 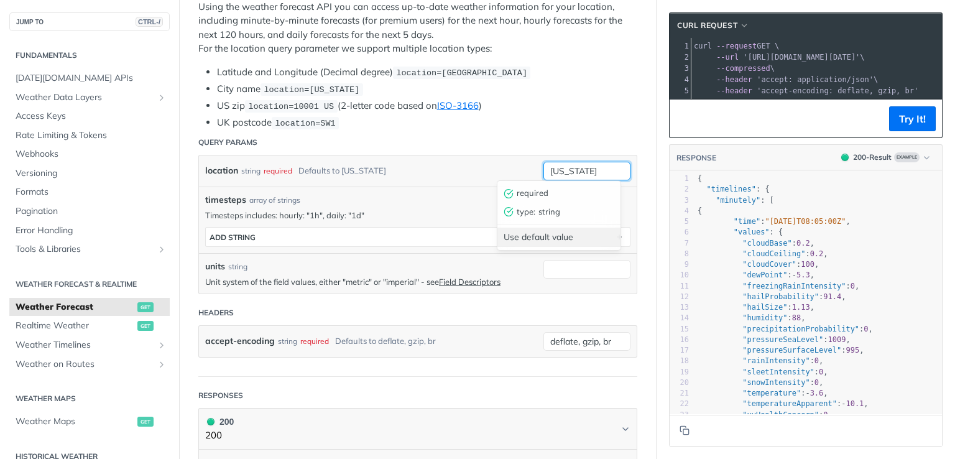 What do you see at coordinates (728, 57) in the screenshot?
I see `span: --url` at bounding box center [728, 57].